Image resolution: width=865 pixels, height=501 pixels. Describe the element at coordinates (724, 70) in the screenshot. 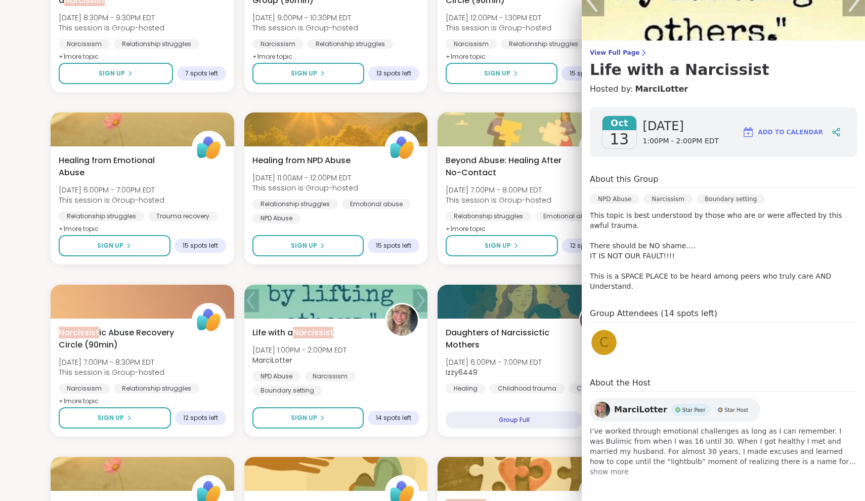

I see `h3: Life with a Narcissist` at that location.